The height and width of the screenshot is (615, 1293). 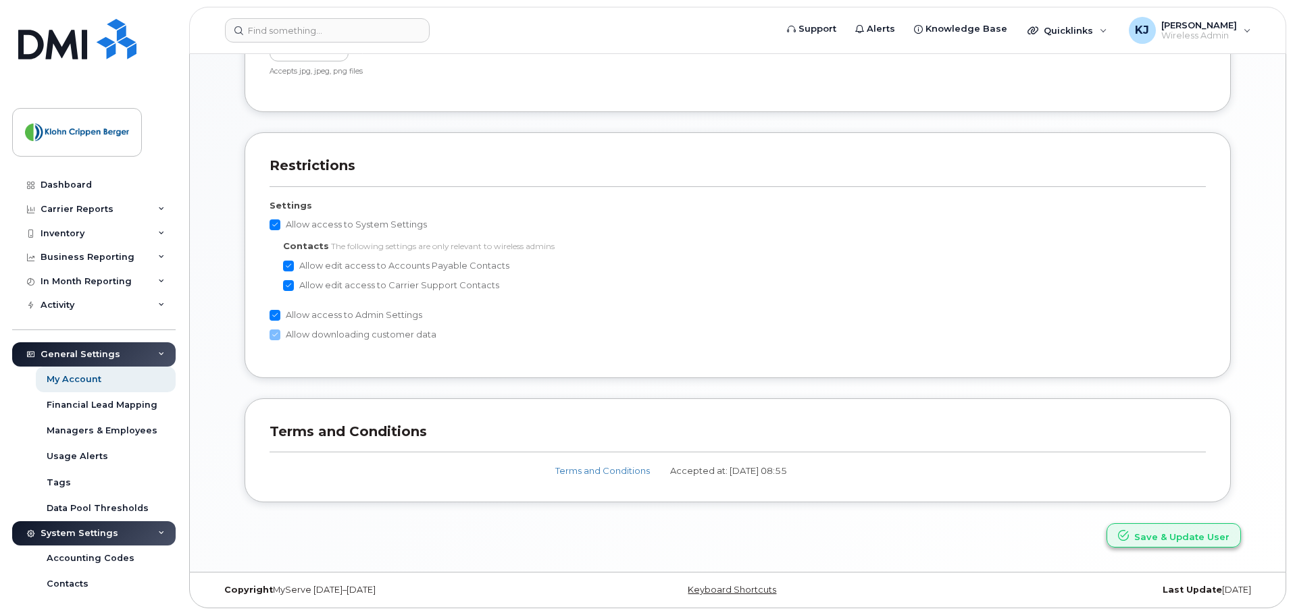 What do you see at coordinates (875, 29) in the screenshot?
I see `a: Alerts` at bounding box center [875, 29].